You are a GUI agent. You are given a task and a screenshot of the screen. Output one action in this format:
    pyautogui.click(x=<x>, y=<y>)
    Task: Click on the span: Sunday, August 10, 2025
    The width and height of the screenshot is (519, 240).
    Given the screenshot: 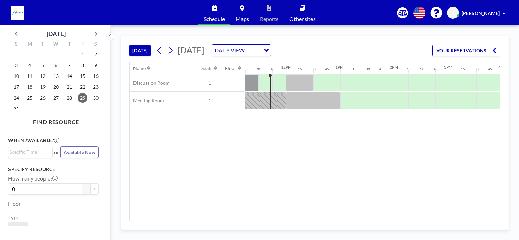 What is the action you would take?
    pyautogui.click(x=16, y=76)
    